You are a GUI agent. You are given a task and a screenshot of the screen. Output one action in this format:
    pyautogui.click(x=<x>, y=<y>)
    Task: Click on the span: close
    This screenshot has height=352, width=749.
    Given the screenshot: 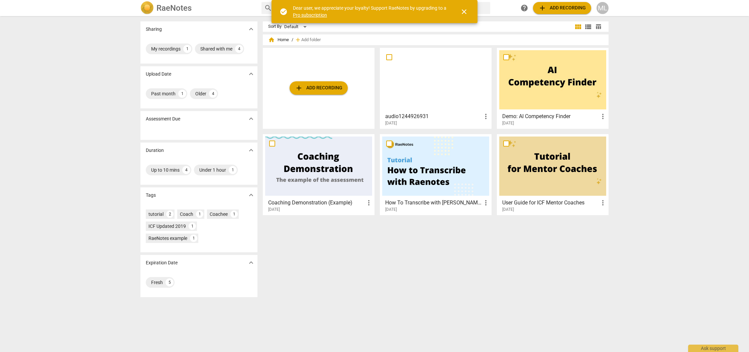 What is the action you would take?
    pyautogui.click(x=464, y=12)
    